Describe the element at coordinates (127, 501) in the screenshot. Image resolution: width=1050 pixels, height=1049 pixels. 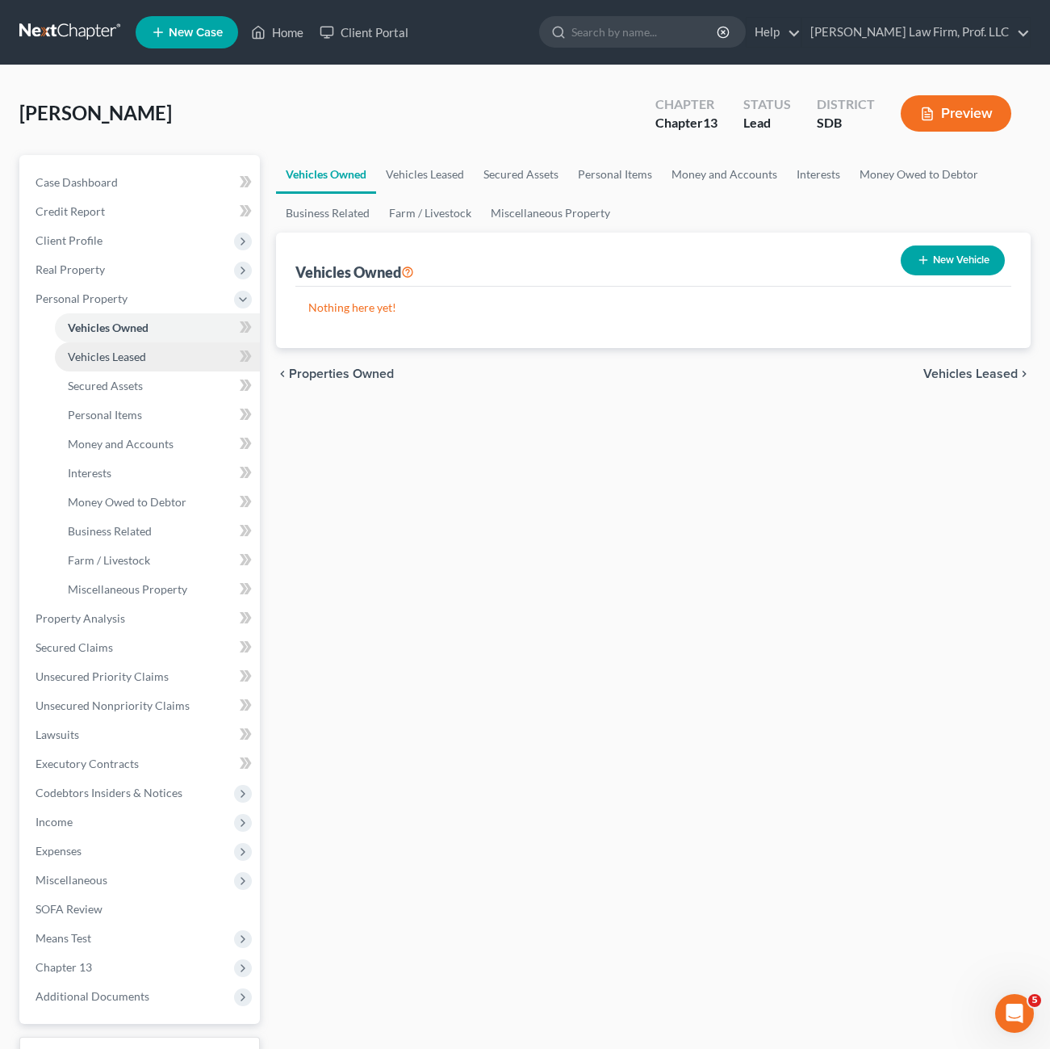
I see `span: Money Owed to Debtor` at that location.